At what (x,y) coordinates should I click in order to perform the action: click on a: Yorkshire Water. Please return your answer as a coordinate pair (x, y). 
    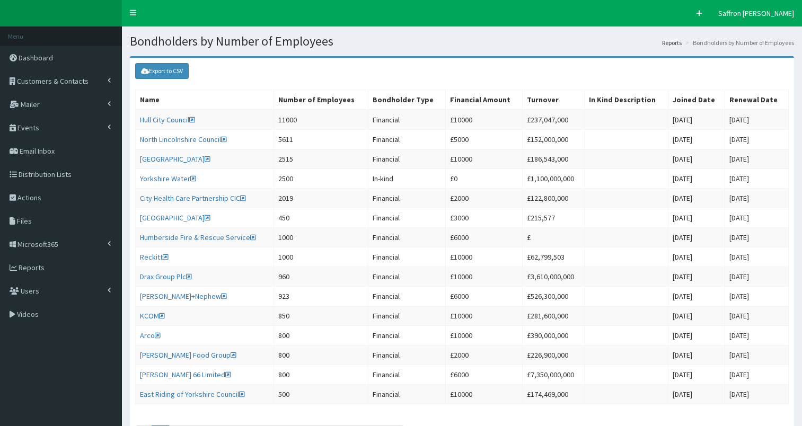
    Looking at the image, I should click on (168, 179).